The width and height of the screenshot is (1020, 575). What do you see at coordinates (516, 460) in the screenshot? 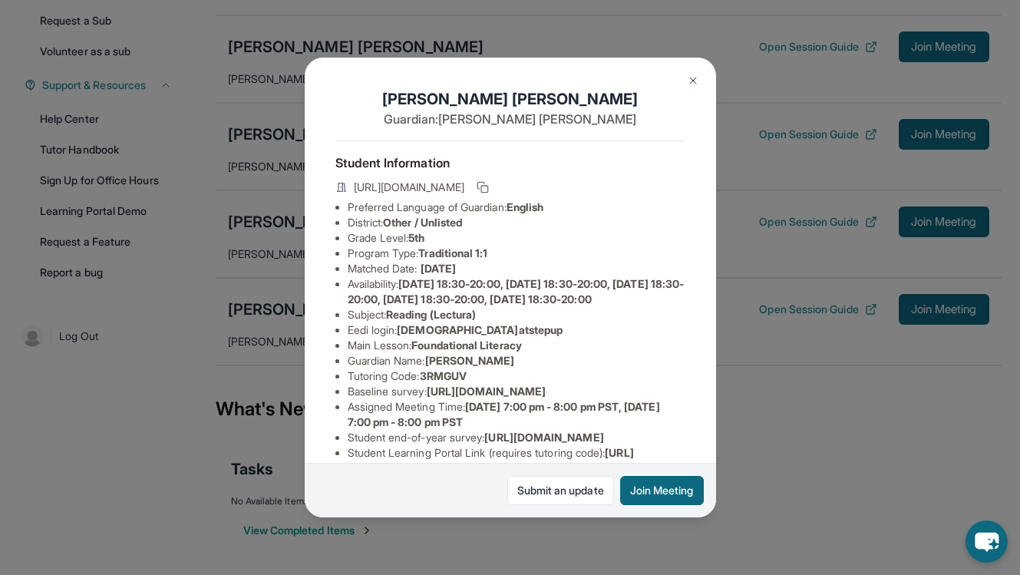
I see `li: Student Learning Portal Link (requires tutoring code) :` at bounding box center [516, 460].